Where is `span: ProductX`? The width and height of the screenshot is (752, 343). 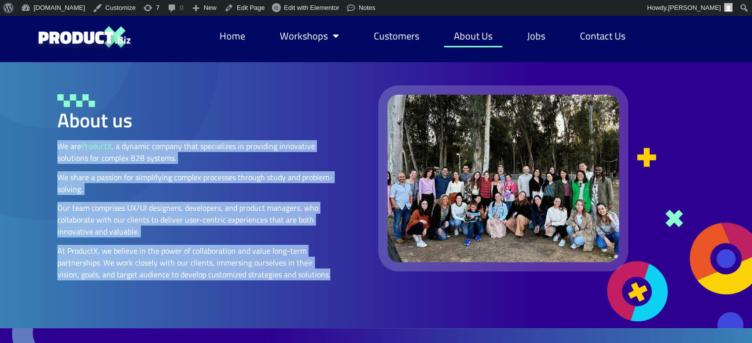
span: ProductX is located at coordinates (96, 146).